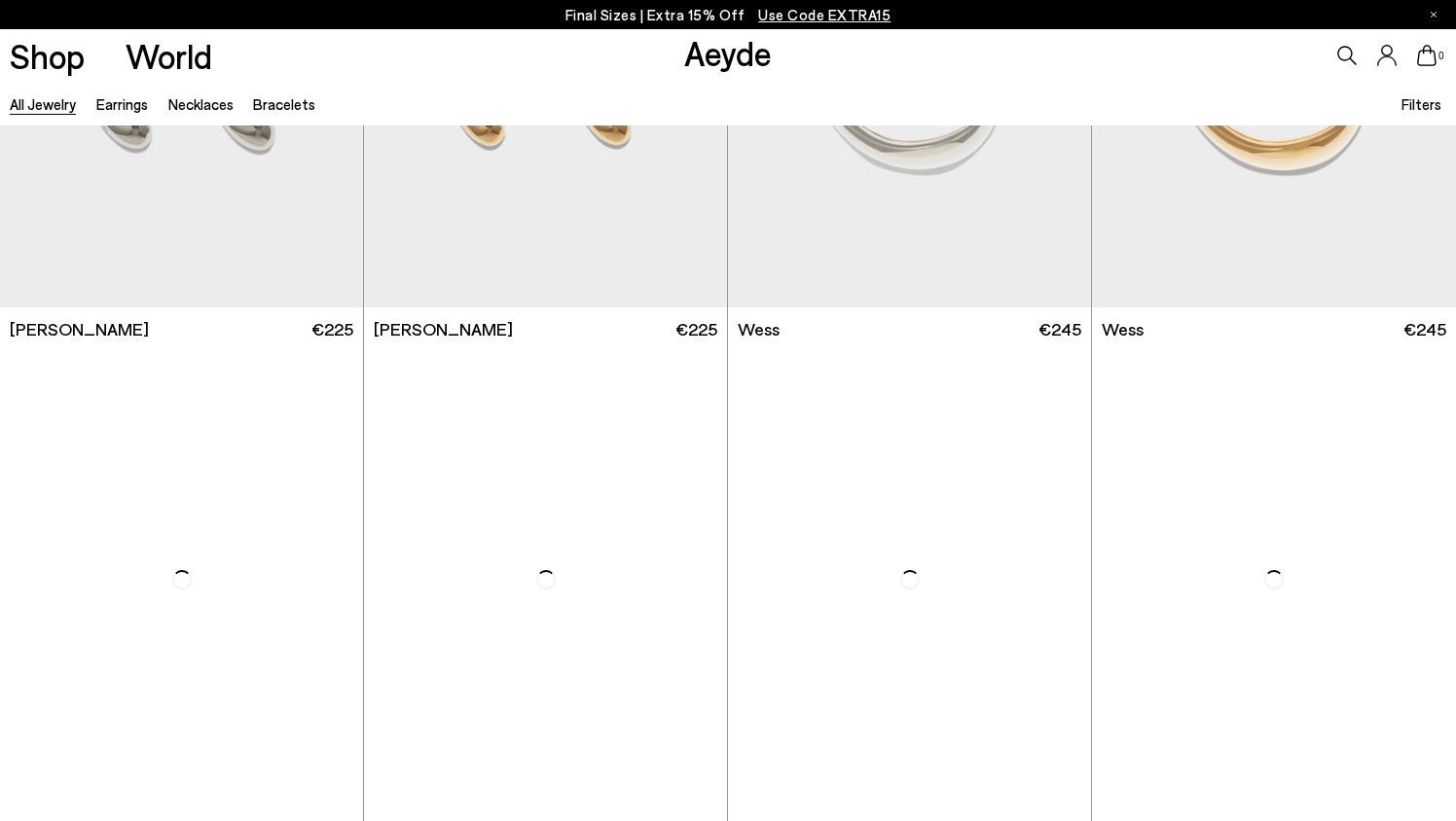 The image size is (1456, 821). I want to click on a: Shop, so click(47, 56).